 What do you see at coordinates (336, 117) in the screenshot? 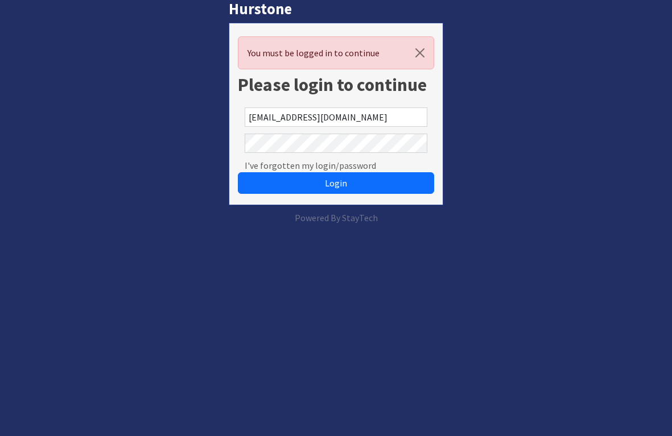
I see `input: Email` at bounding box center [336, 117].